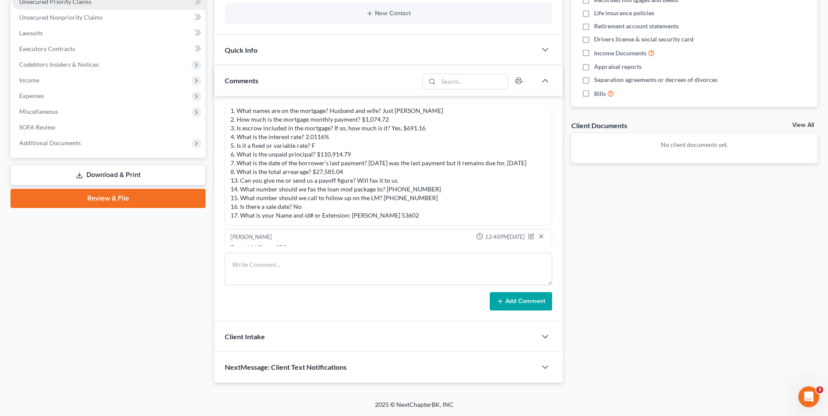  I want to click on span: NextMessage: Client Text Notifications, so click(285, 367).